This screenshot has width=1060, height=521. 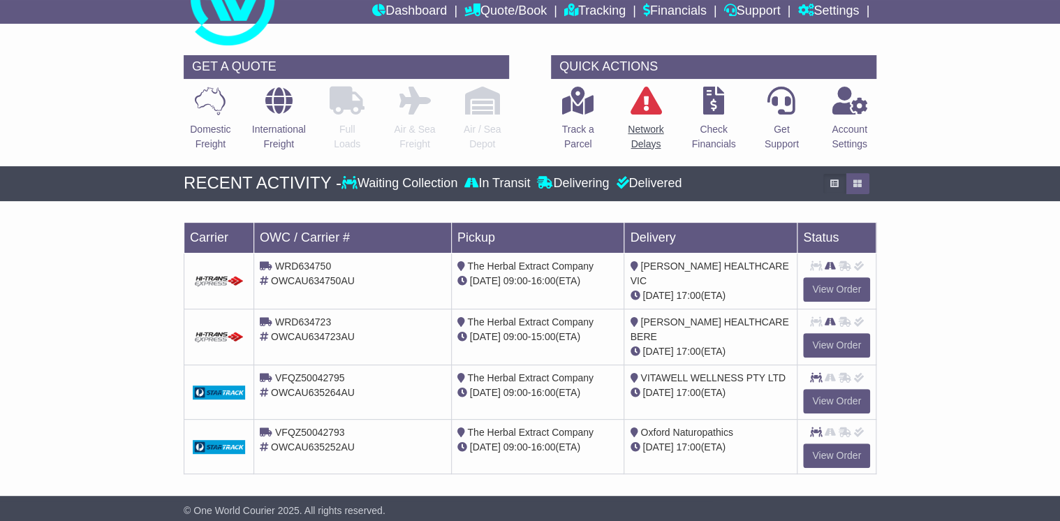 I want to click on td: OWC / Carrier #, so click(x=353, y=237).